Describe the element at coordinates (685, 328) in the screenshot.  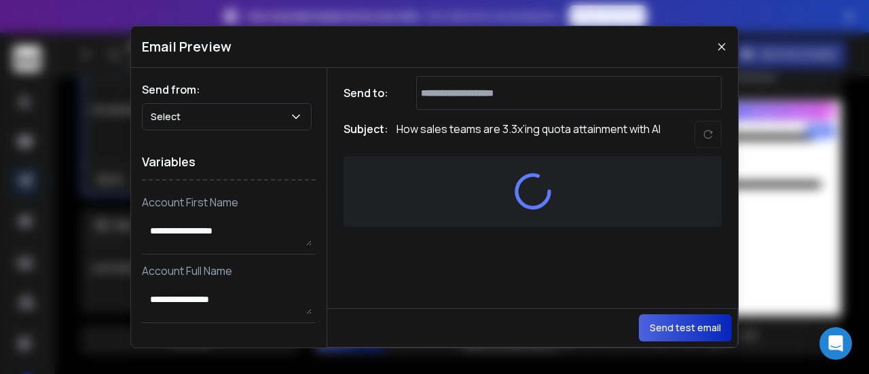
I see `button: Send test email` at that location.